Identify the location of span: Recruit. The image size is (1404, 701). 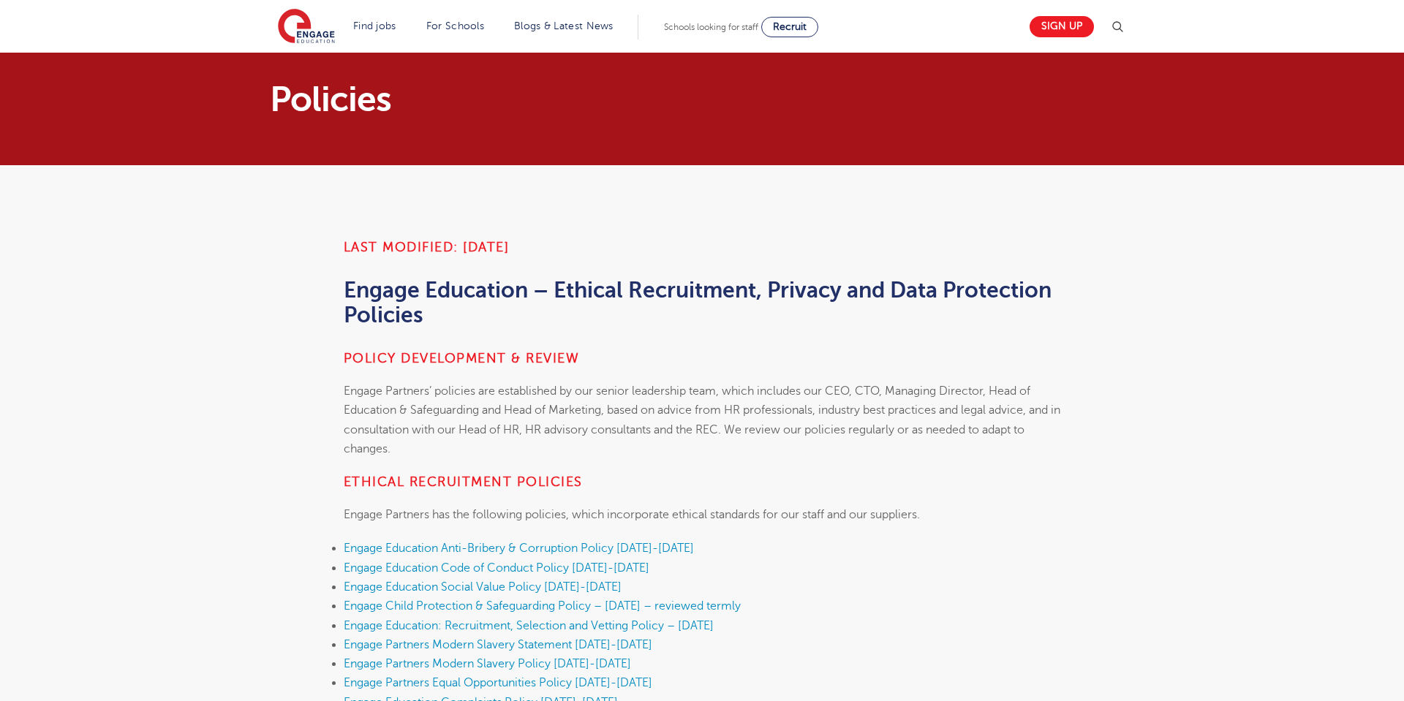
(790, 26).